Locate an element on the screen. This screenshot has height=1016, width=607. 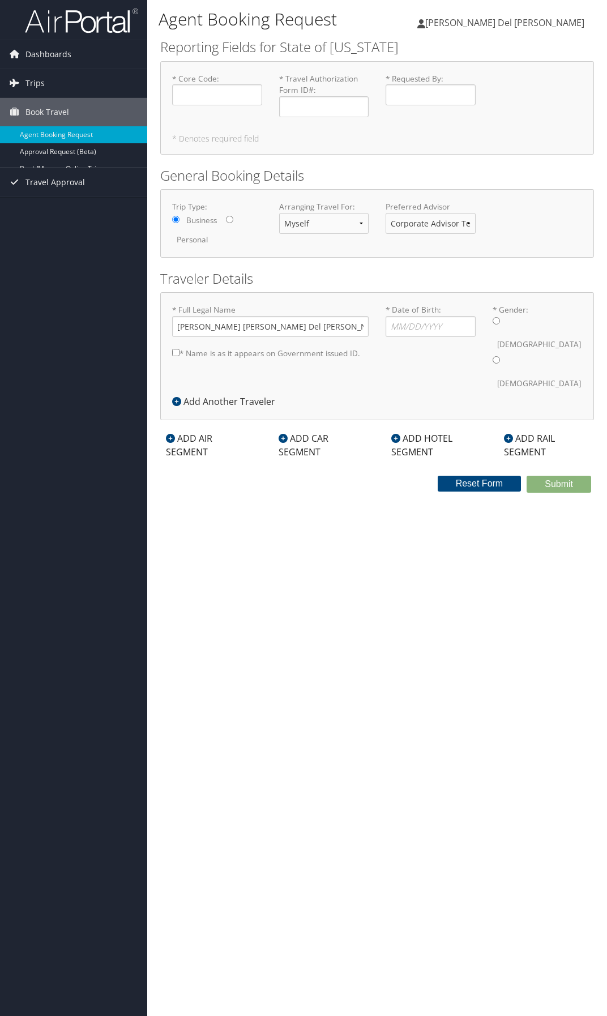
input: * Core Code: is located at coordinates (217, 95).